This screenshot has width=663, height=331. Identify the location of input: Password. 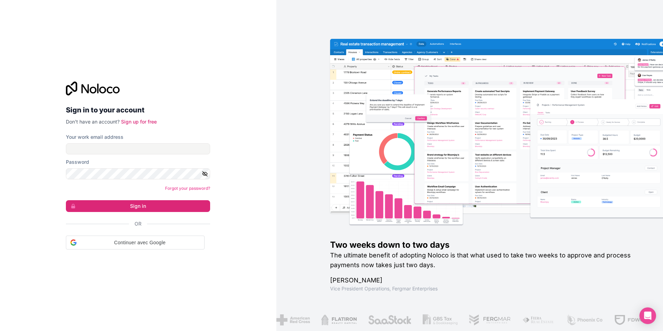
(138, 174).